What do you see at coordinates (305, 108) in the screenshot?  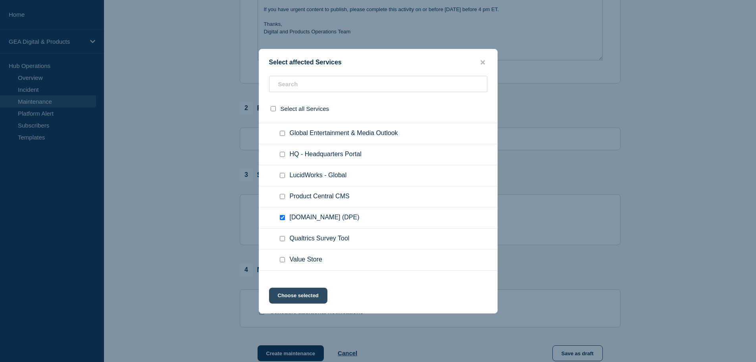 I see `span: Select all Services` at bounding box center [305, 108].